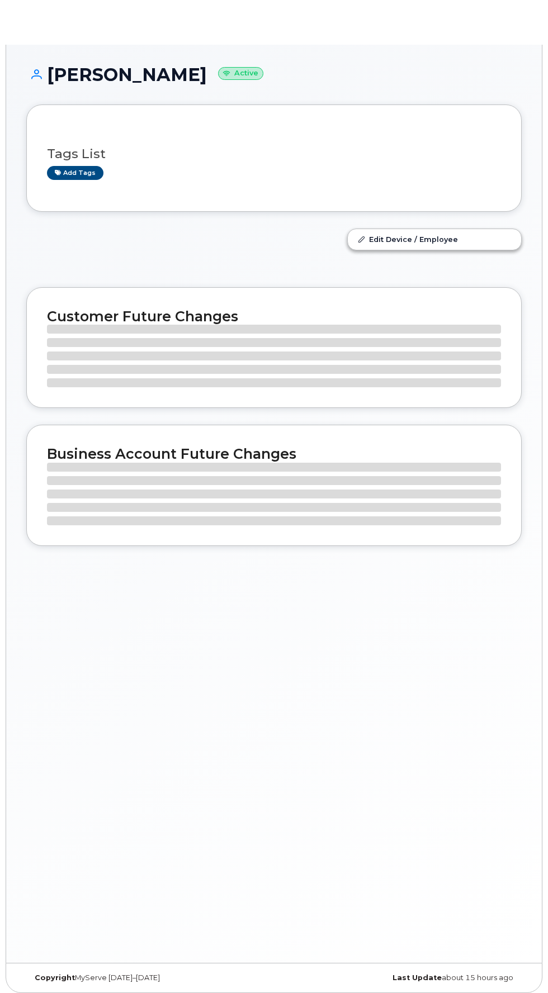 Image resolution: width=548 pixels, height=993 pixels. What do you see at coordinates (75, 173) in the screenshot?
I see `a: Add tags` at bounding box center [75, 173].